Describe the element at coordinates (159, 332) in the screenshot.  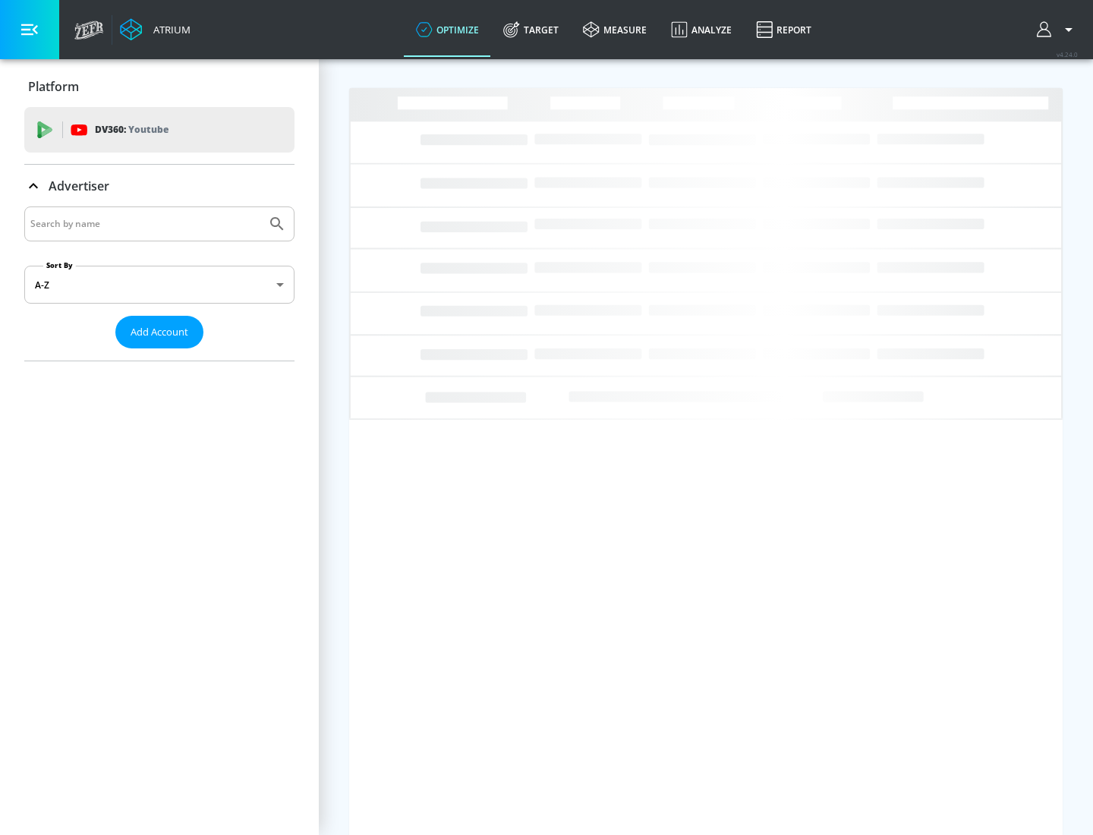
I see `span: Add Account` at that location.